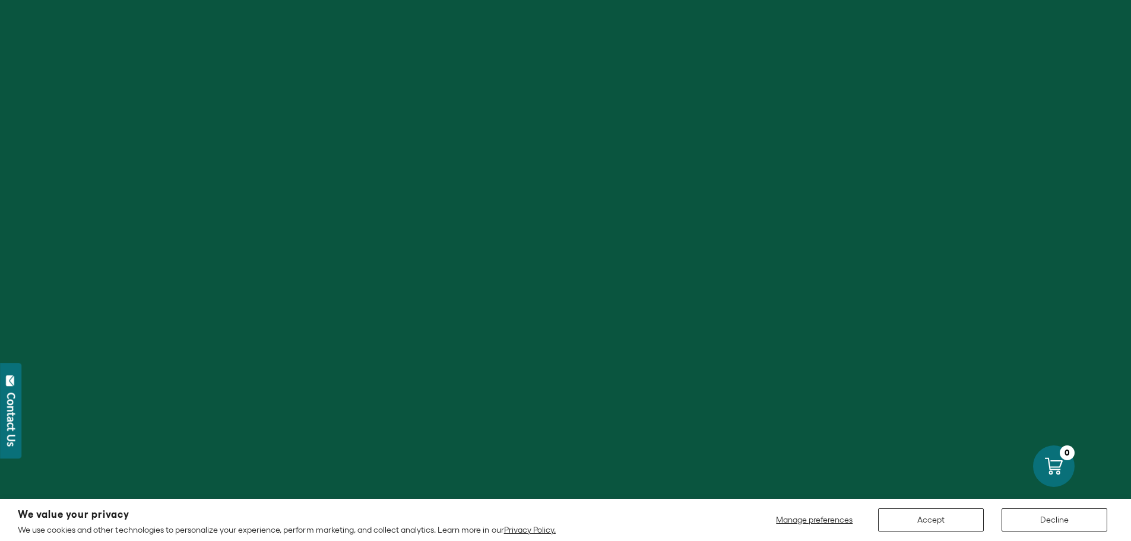  Describe the element at coordinates (11, 419) in the screenshot. I see `div: Contact Us` at that location.